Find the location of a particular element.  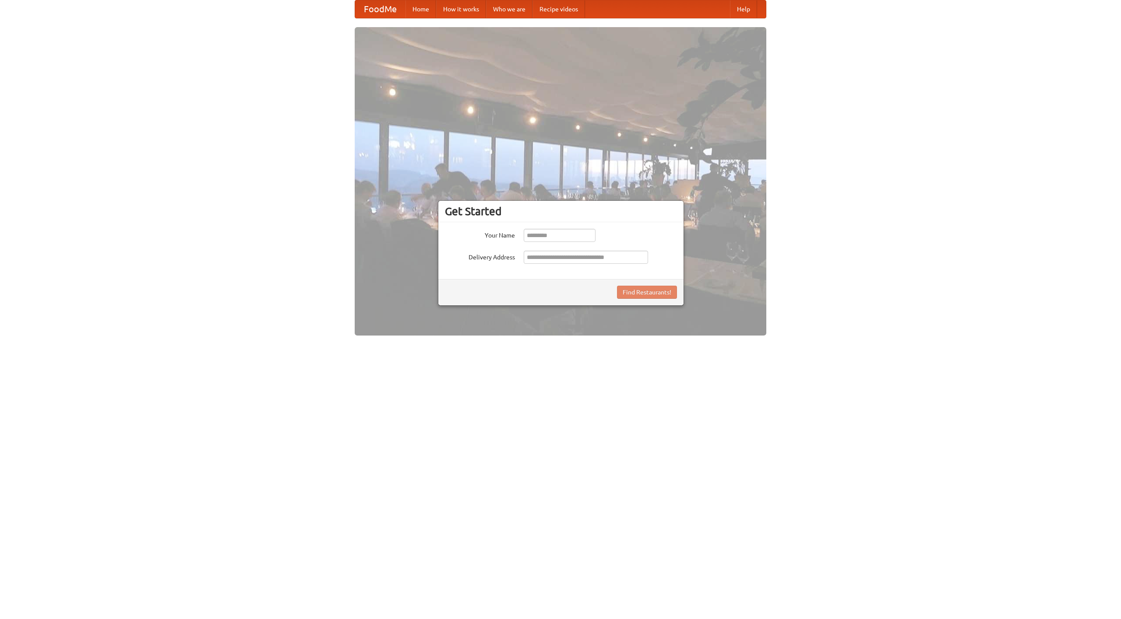

a: Recipe videos is located at coordinates (559, 9).